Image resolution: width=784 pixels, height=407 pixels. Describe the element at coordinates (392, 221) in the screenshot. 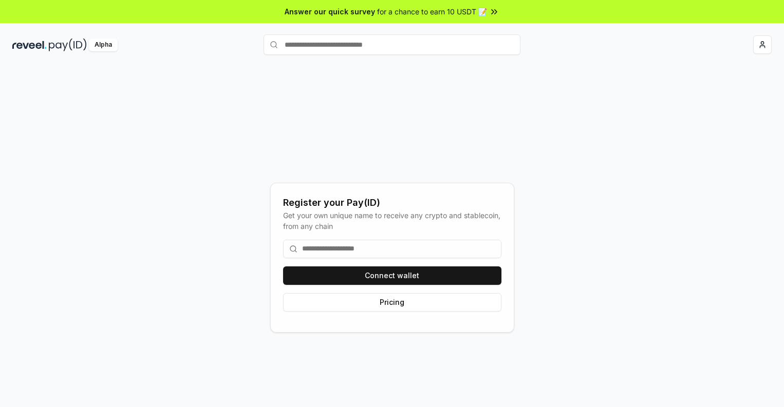

I see `div: Get your own unique name to receive any crypto and stablecoin, from any chain` at that location.